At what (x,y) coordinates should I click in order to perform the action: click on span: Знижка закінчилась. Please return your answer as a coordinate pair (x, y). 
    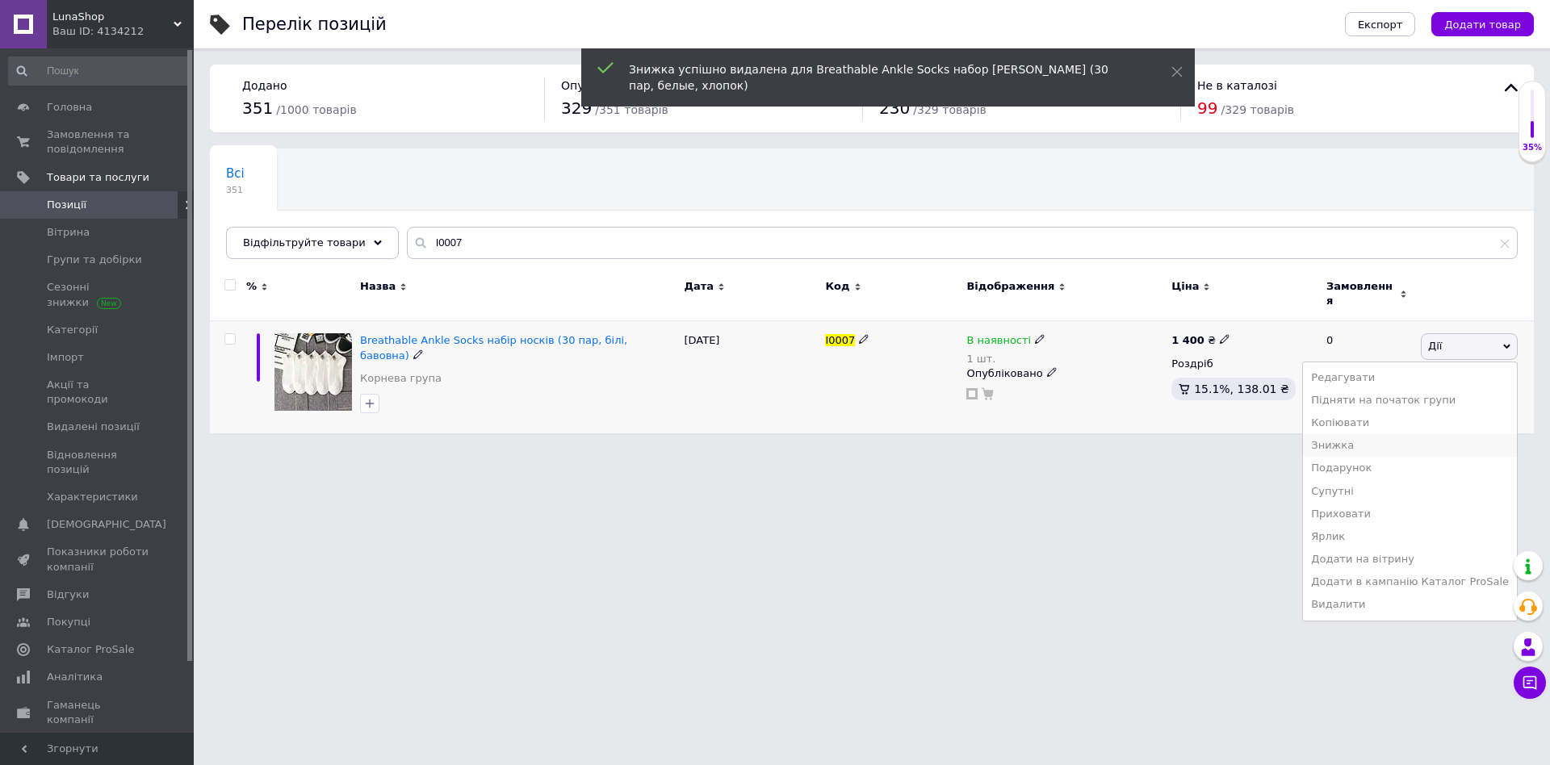
    Looking at the image, I should click on (291, 235).